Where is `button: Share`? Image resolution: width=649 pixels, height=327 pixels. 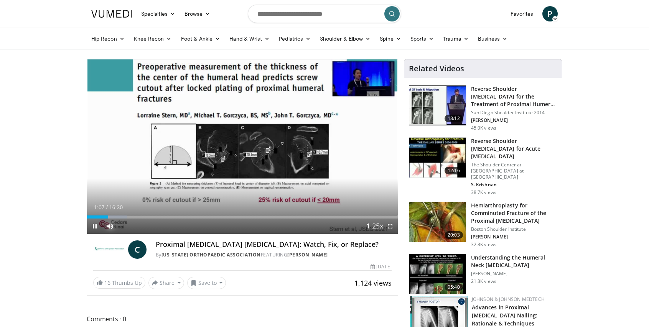 button: Share is located at coordinates (166, 283).